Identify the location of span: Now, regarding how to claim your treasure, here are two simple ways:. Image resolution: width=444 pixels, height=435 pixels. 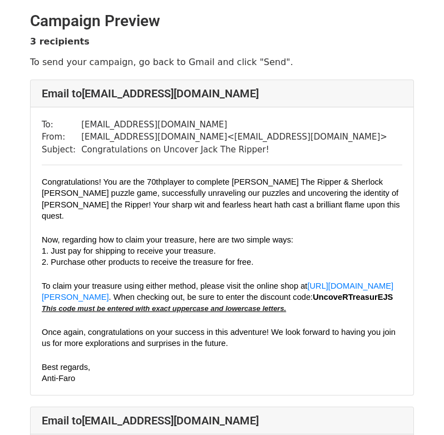
(167, 240).